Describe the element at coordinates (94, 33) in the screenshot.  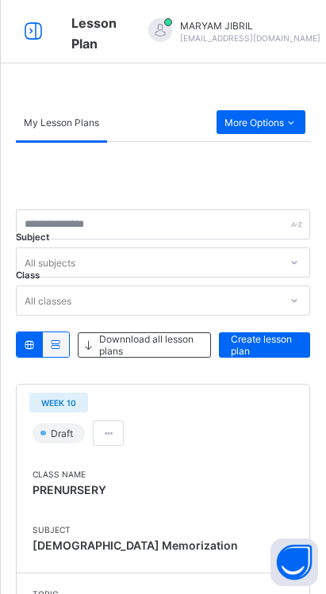
I see `span: Lesson Plan` at that location.